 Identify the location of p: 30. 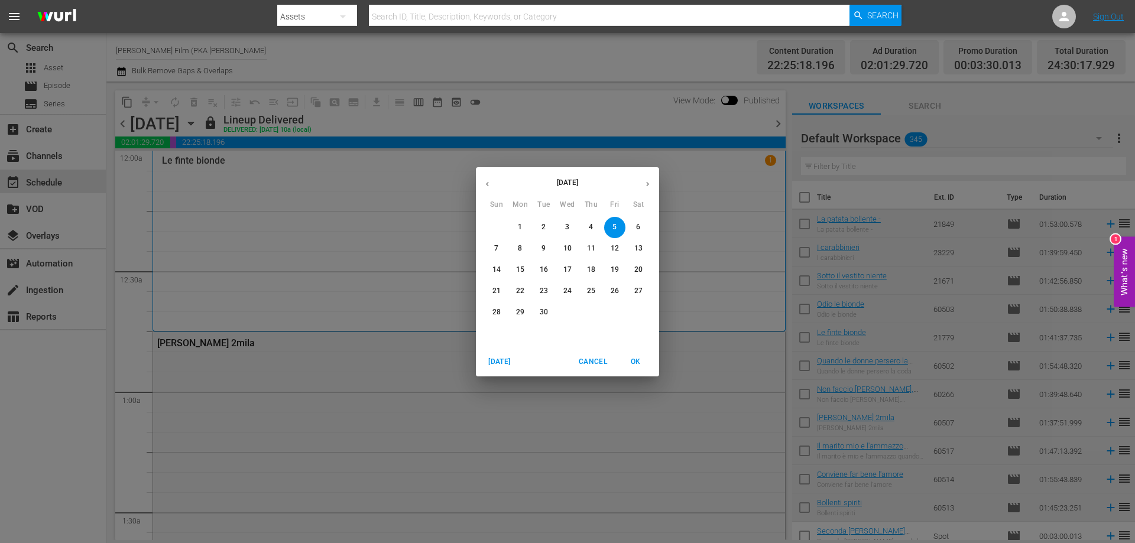
(544, 312).